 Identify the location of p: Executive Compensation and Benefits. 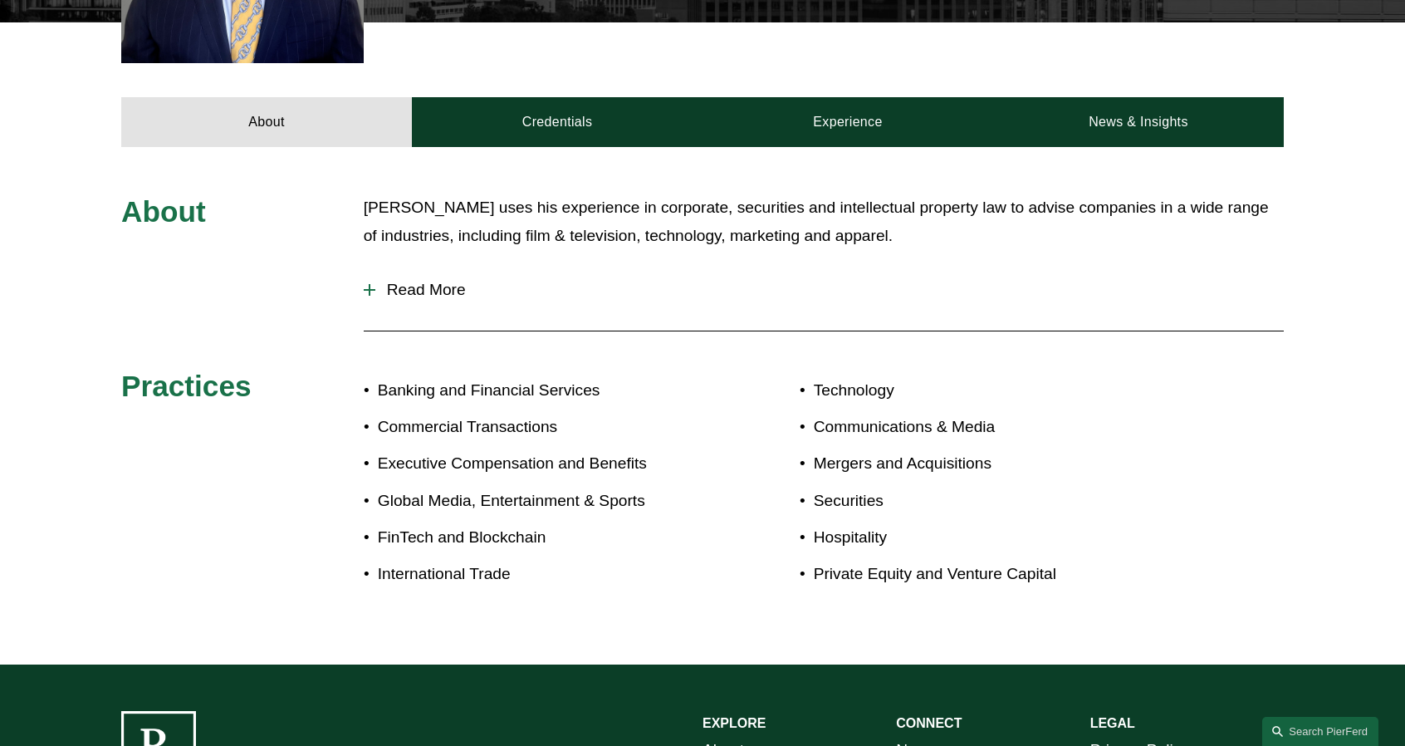
(540, 463).